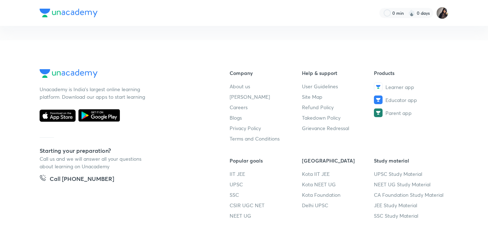  I want to click on h6: Popular goals, so click(265, 160).